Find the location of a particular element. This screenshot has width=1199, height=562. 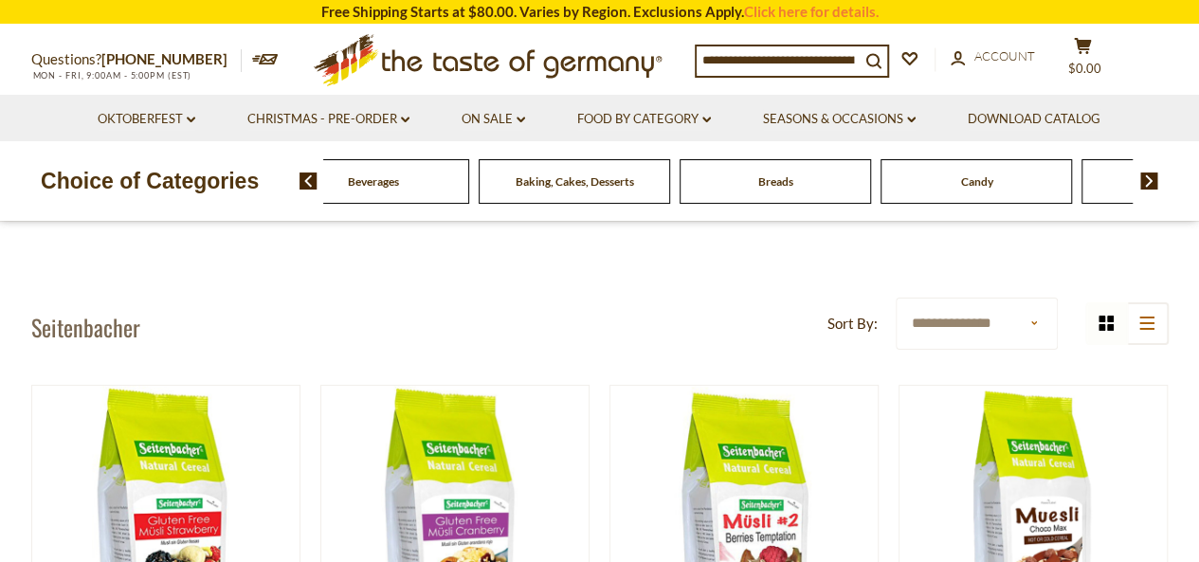

a: Oktoberfest is located at coordinates (146, 119).